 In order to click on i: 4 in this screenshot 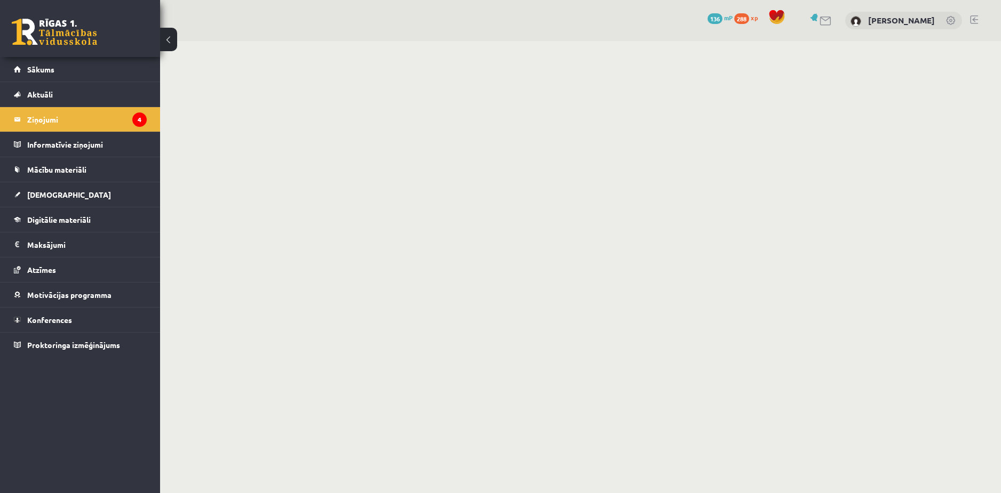, I will do `click(139, 120)`.